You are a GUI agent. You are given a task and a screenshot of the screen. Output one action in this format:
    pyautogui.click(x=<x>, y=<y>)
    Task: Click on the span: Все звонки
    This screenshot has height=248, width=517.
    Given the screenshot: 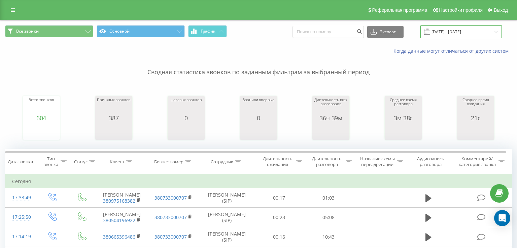 What is the action you would take?
    pyautogui.click(x=27, y=31)
    